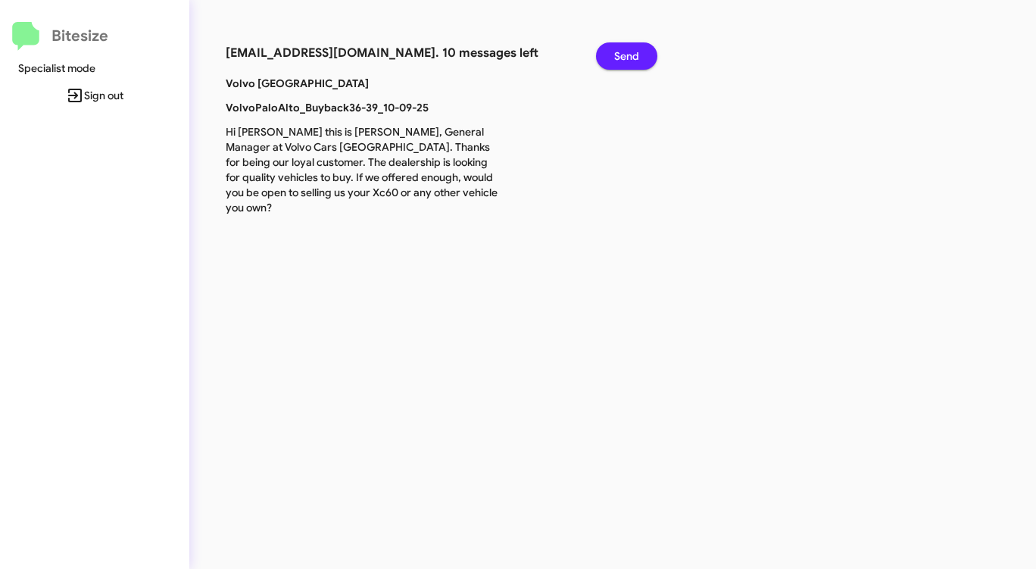 The height and width of the screenshot is (569, 1036). Describe the element at coordinates (626, 56) in the screenshot. I see `button: Send` at that location.